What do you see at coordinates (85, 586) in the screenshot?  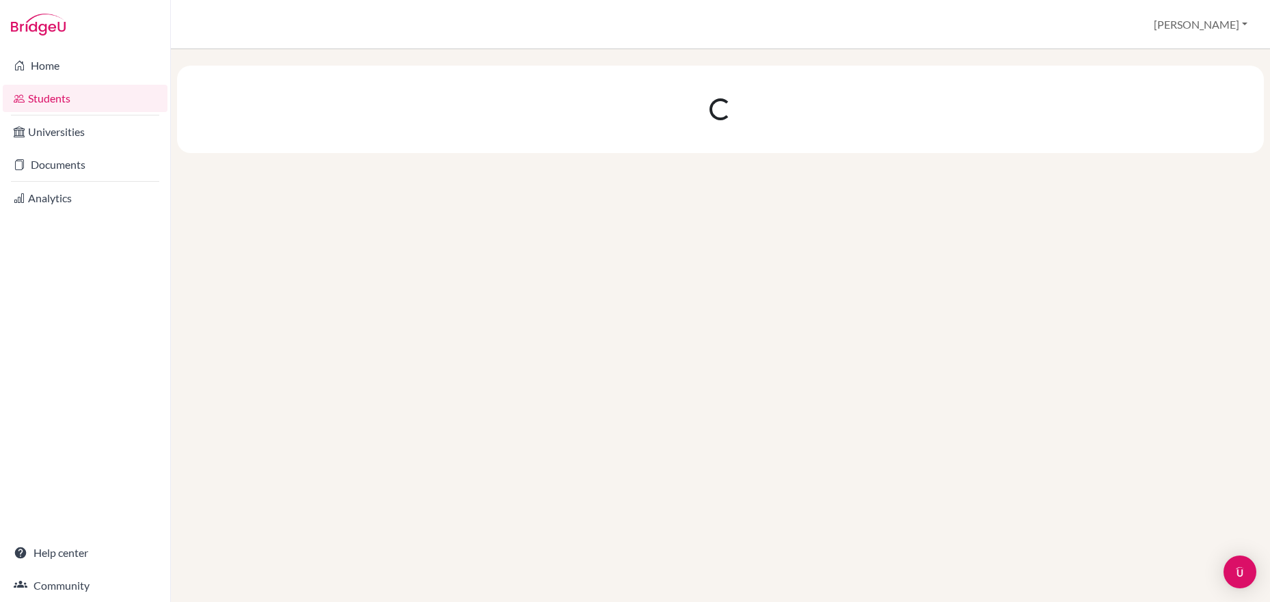 I see `a: Community` at bounding box center [85, 586].